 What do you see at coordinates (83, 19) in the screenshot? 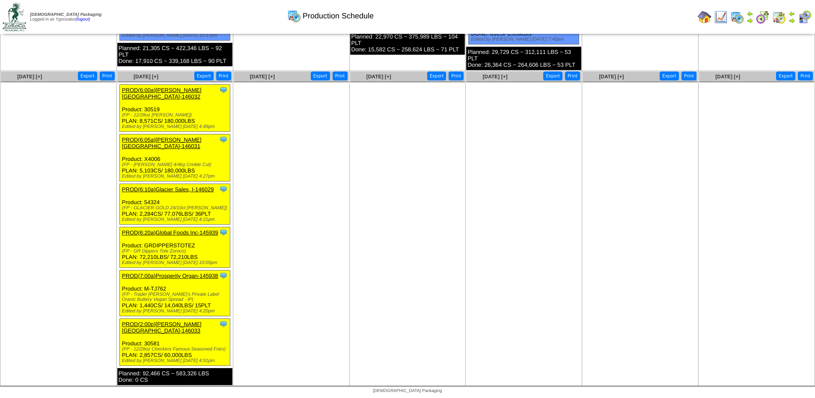
I see `a: (logout)` at bounding box center [83, 19].